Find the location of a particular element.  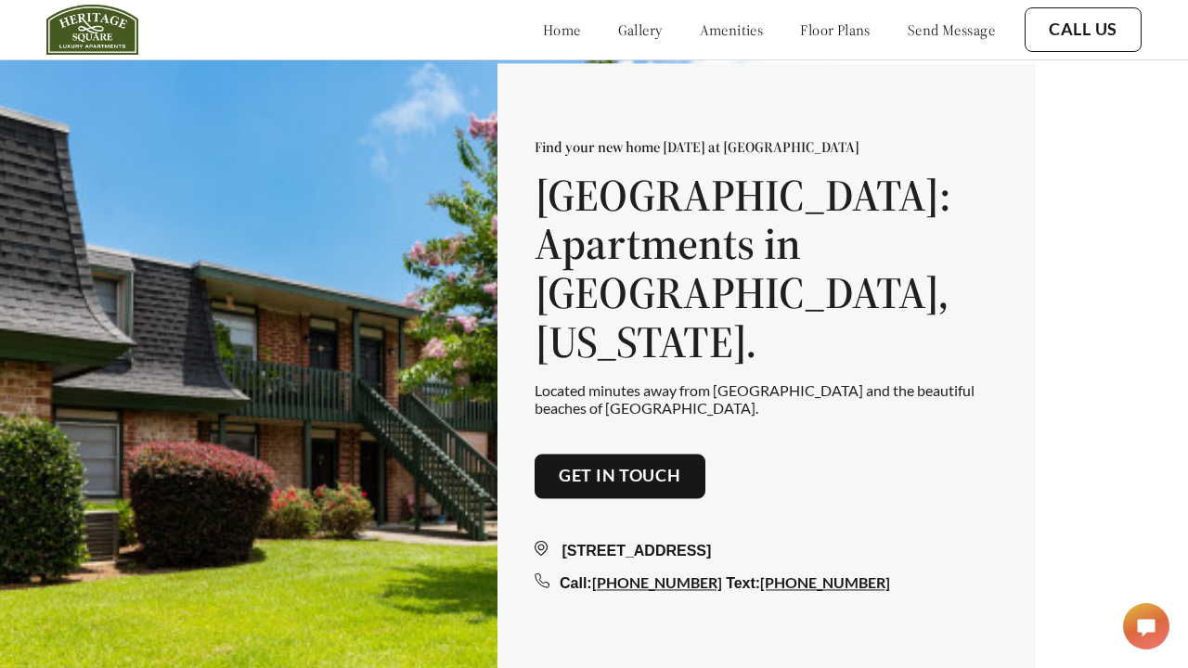

a: floor plans is located at coordinates (835, 30).